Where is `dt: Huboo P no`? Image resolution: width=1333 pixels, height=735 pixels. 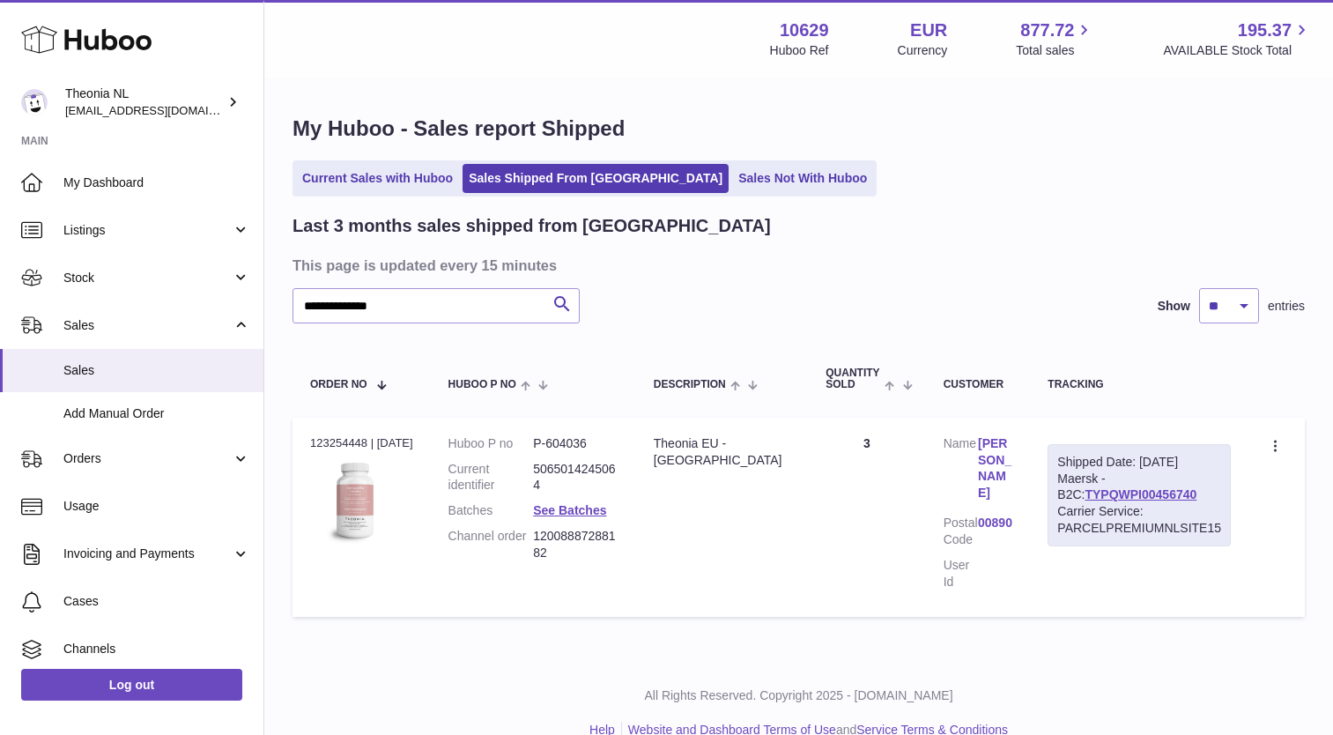 dt: Huboo P no is located at coordinates (491, 443).